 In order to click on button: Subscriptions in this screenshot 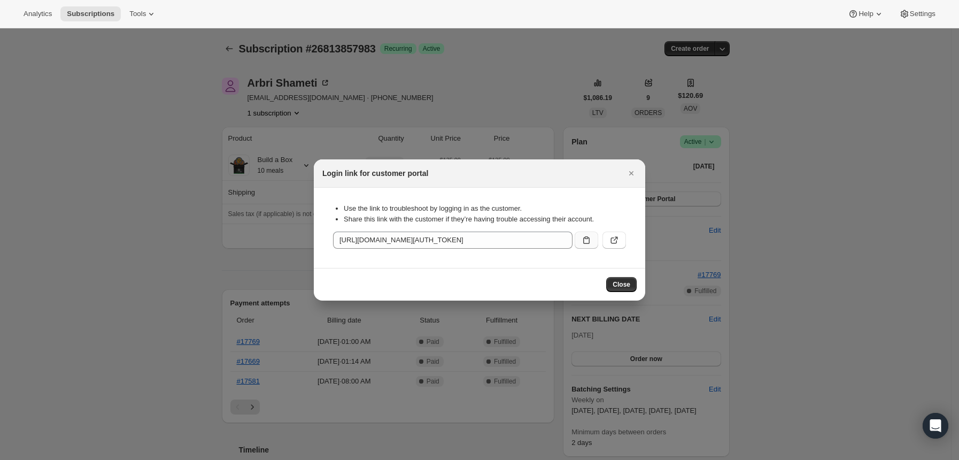, I will do `click(90, 14)`.